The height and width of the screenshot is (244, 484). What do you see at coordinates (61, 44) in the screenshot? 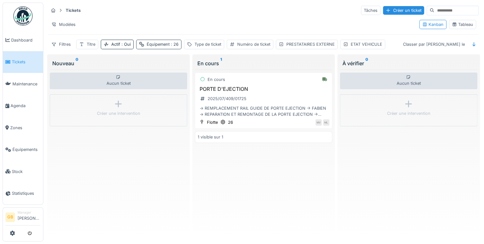
I see `div: Filtres` at bounding box center [61, 44].